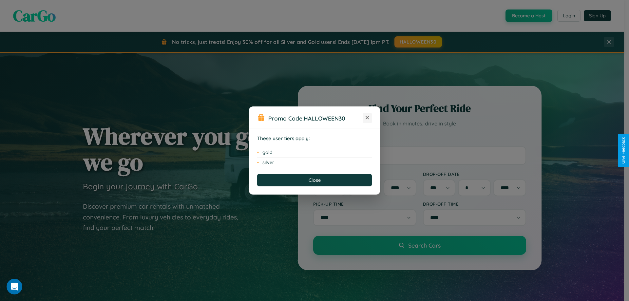 The width and height of the screenshot is (629, 301). I want to click on b: HALLOWEEN30, so click(324, 118).